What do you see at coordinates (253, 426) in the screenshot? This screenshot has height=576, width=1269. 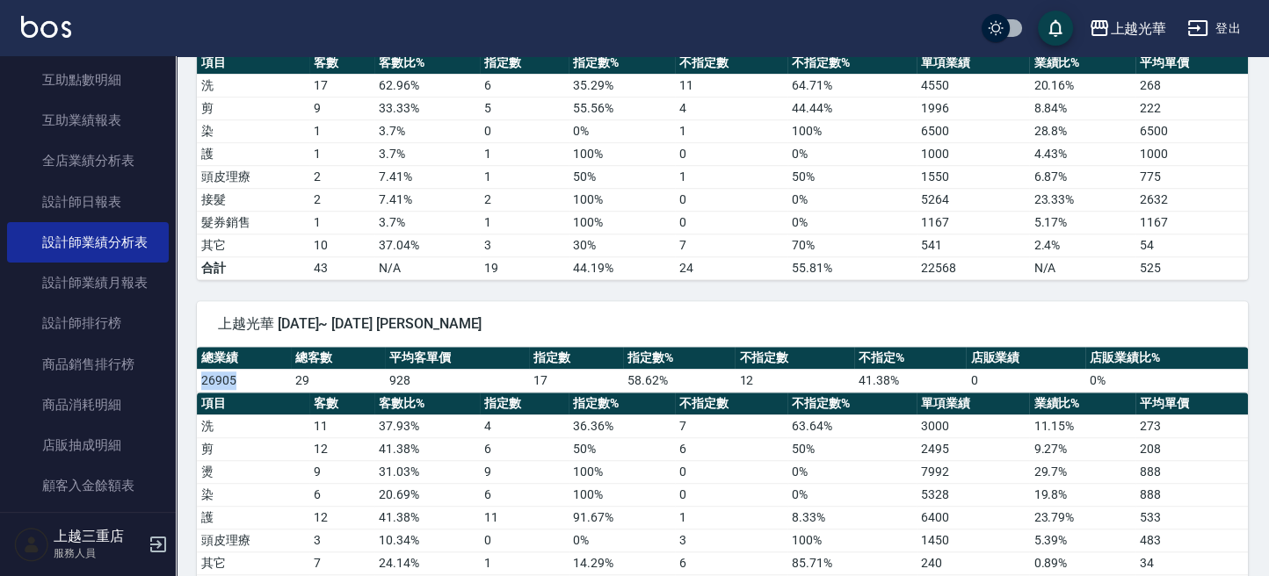 I see `td: 洗` at bounding box center [253, 426].